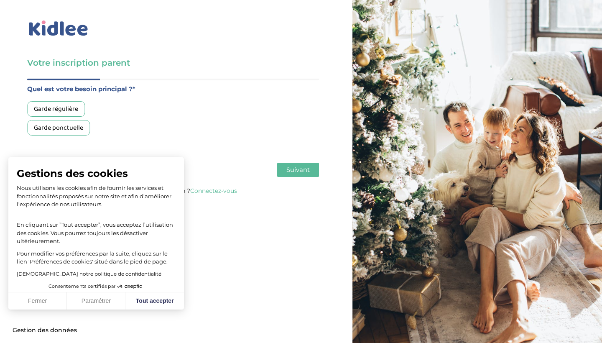 This screenshot has height=343, width=602. Describe the element at coordinates (96, 258) in the screenshot. I see `p: Pour modifier vos préférences par la suite, cliquez sur le lien 'Préférences de cookies' situé da...` at that location.